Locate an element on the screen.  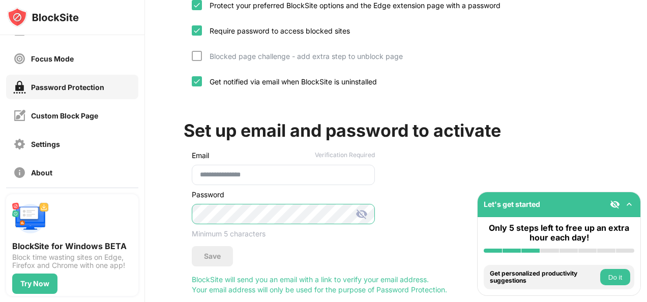
img: settings-off.svg is located at coordinates (19, 144).